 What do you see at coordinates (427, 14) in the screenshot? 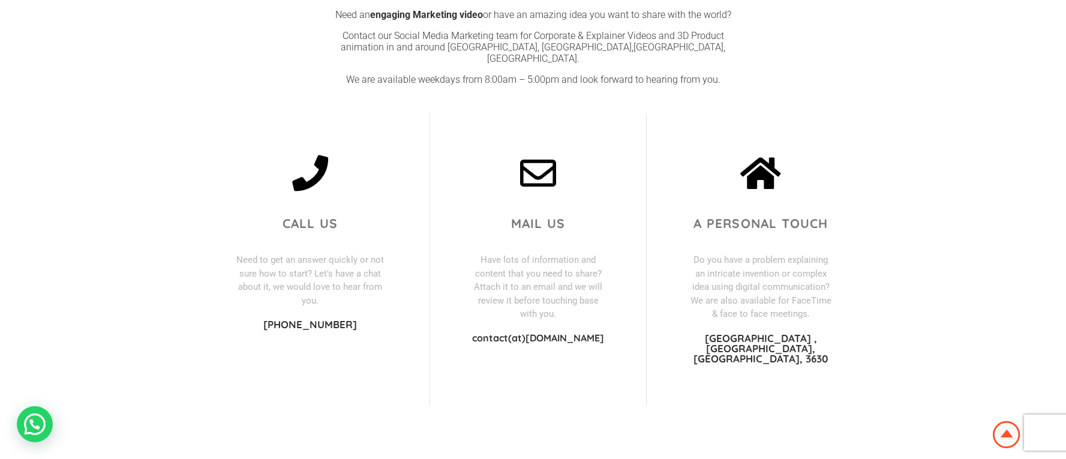
I see `b: engaging Marketing video` at bounding box center [427, 14].